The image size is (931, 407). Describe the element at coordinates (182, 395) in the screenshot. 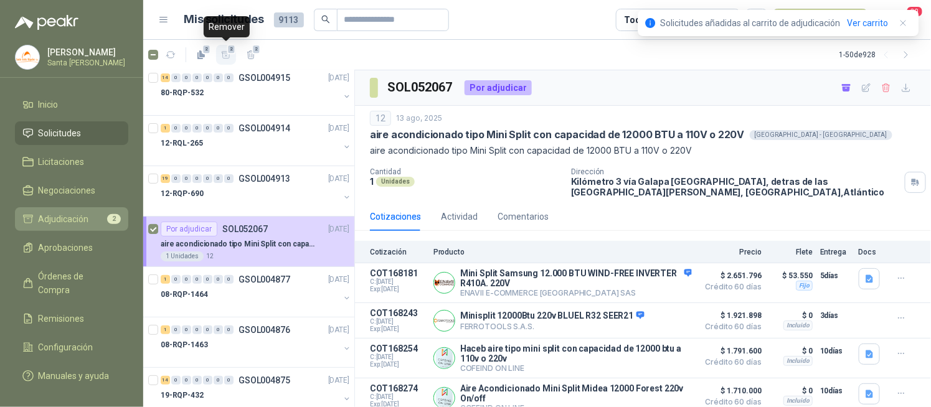

I see `p: 19-RQP-432` at that location.